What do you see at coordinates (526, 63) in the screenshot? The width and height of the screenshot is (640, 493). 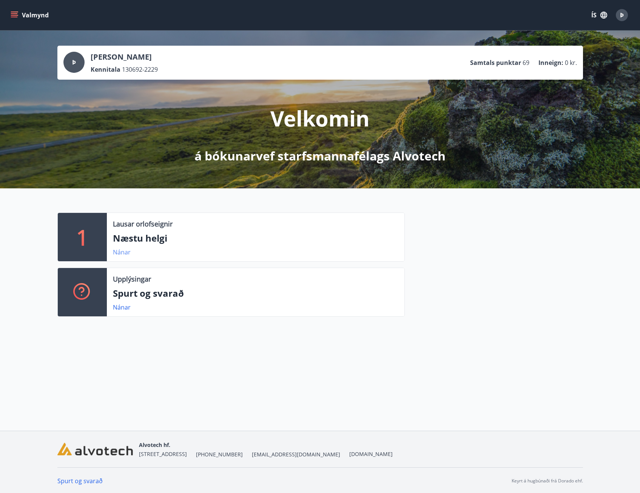 I see `span: 69` at bounding box center [526, 63].